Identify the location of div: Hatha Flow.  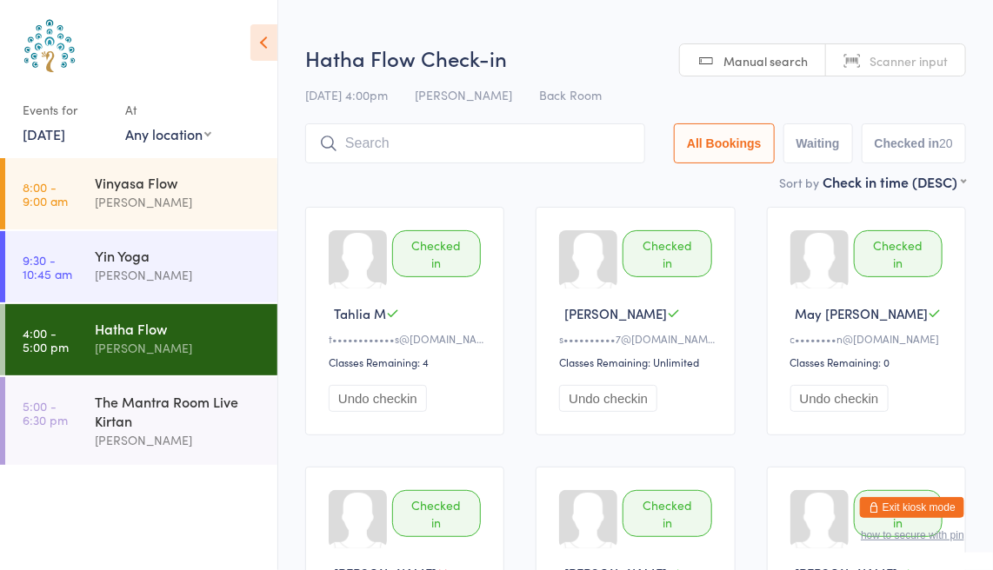
(178, 329).